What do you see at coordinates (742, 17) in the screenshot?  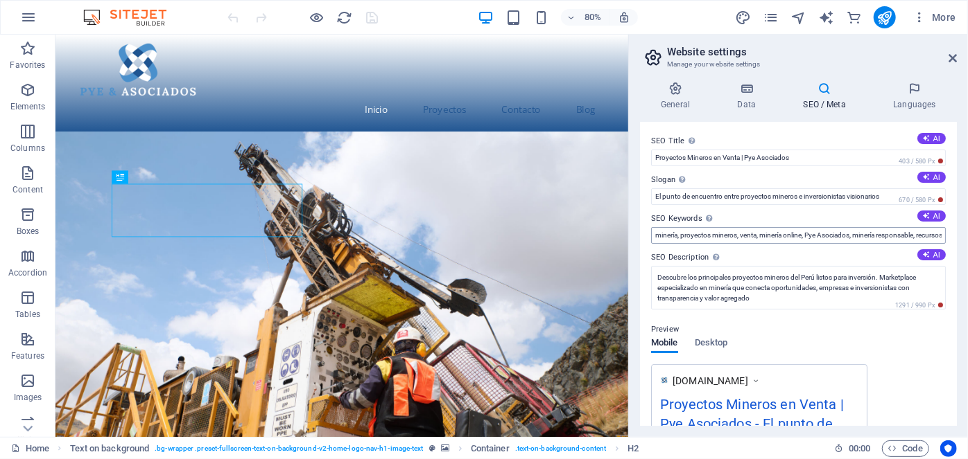 I see `i: Design (Ctrl+Alt+Y)` at bounding box center [742, 17].